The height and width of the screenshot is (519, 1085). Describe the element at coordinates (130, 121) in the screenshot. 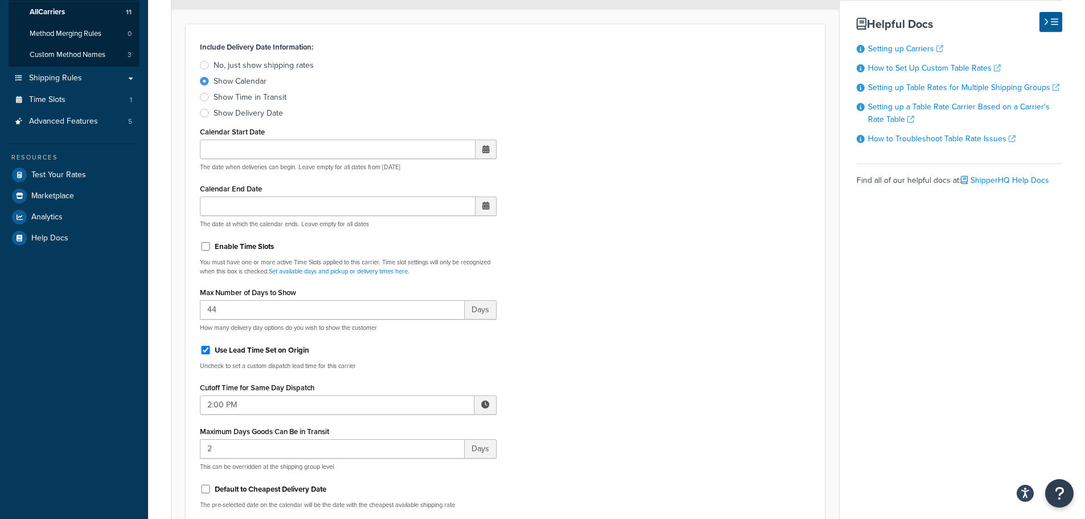

I see `span: 5` at that location.